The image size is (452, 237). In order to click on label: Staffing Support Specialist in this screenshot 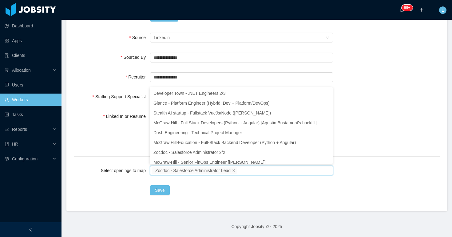, I will do `click(121, 97)`.